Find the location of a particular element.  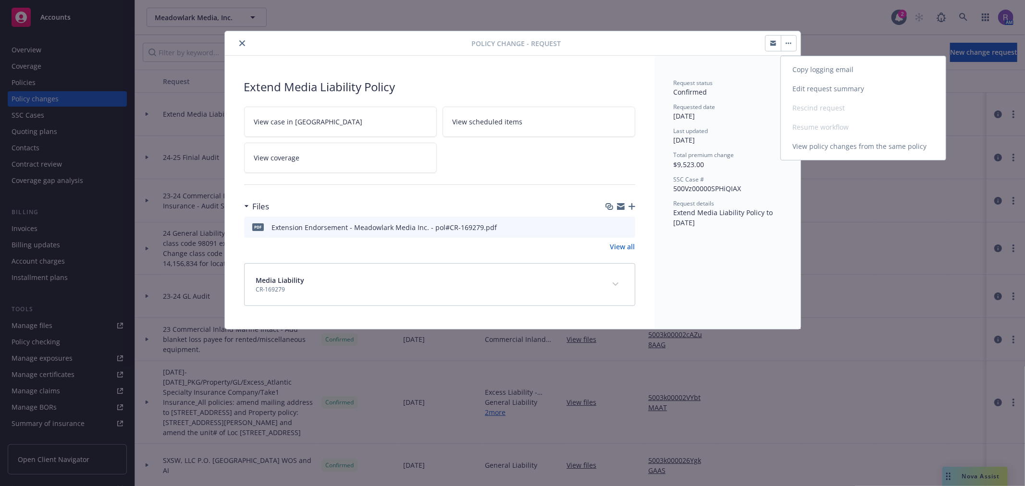

span: Policy change - Request is located at coordinates (517, 43).